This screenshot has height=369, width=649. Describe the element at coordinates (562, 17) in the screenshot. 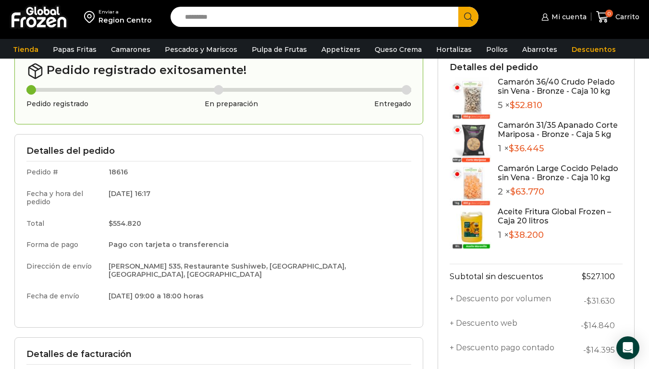

I see `a: Mi cuenta` at that location.